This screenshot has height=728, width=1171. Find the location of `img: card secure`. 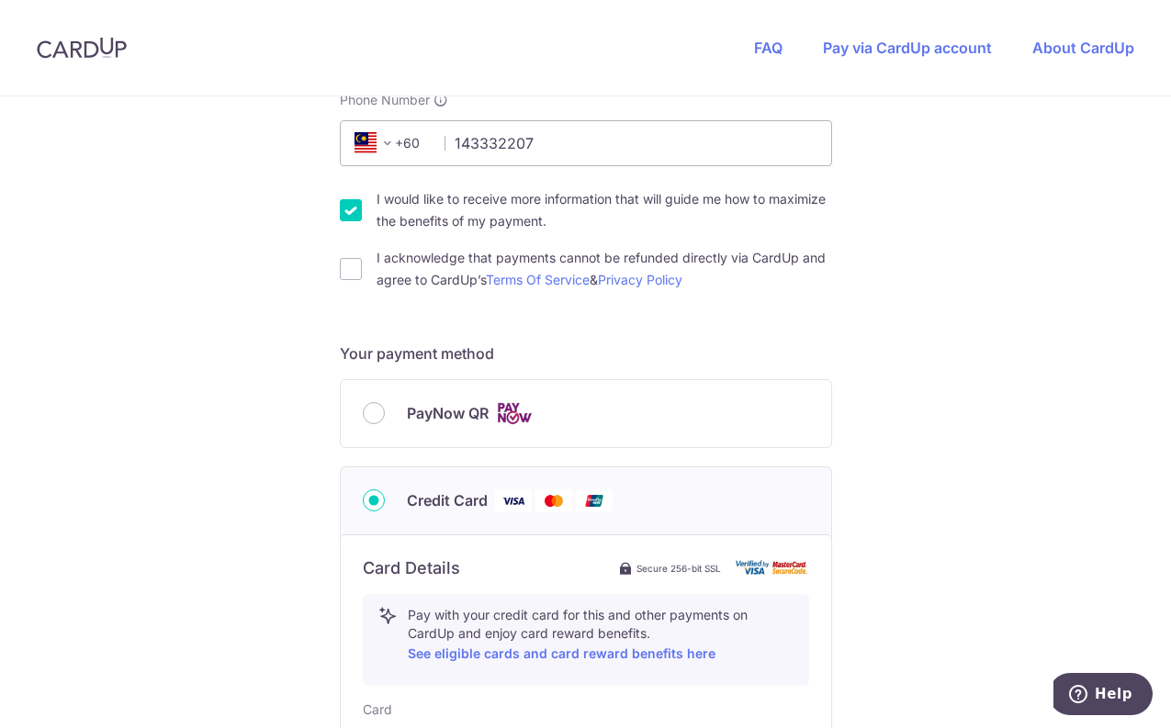

img: card secure is located at coordinates (772, 568).